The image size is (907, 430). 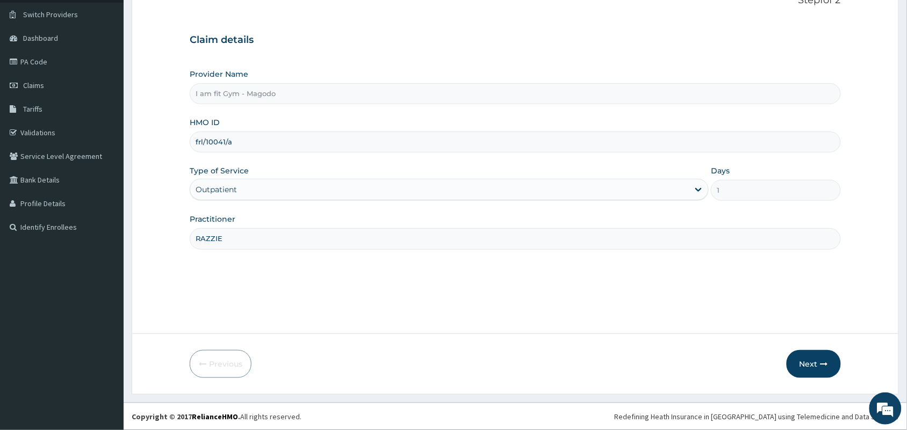 What do you see at coordinates (51, 15) in the screenshot?
I see `span: Switch Providers` at bounding box center [51, 15].